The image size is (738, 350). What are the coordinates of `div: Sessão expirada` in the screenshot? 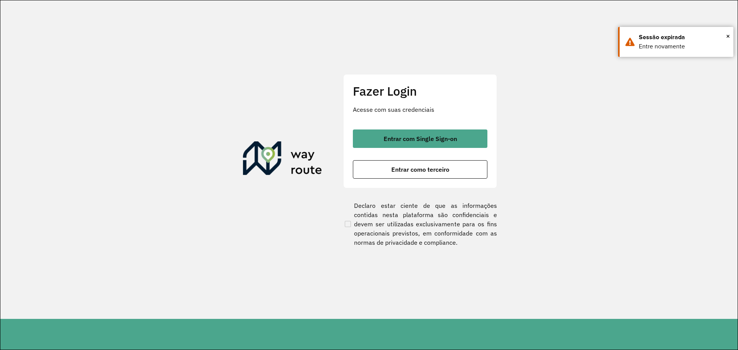 It's located at (683, 37).